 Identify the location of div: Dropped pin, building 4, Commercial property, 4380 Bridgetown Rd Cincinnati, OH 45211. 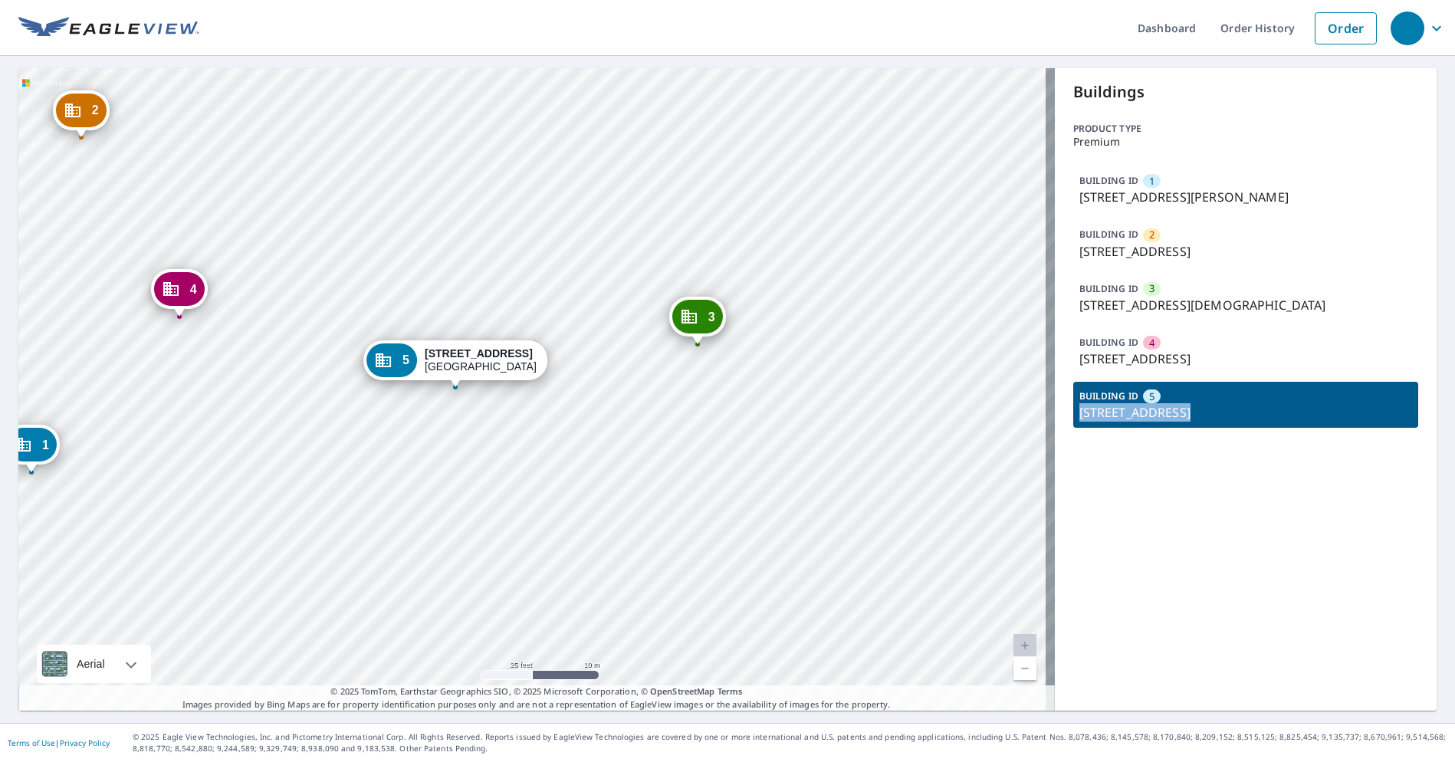
(179, 293).